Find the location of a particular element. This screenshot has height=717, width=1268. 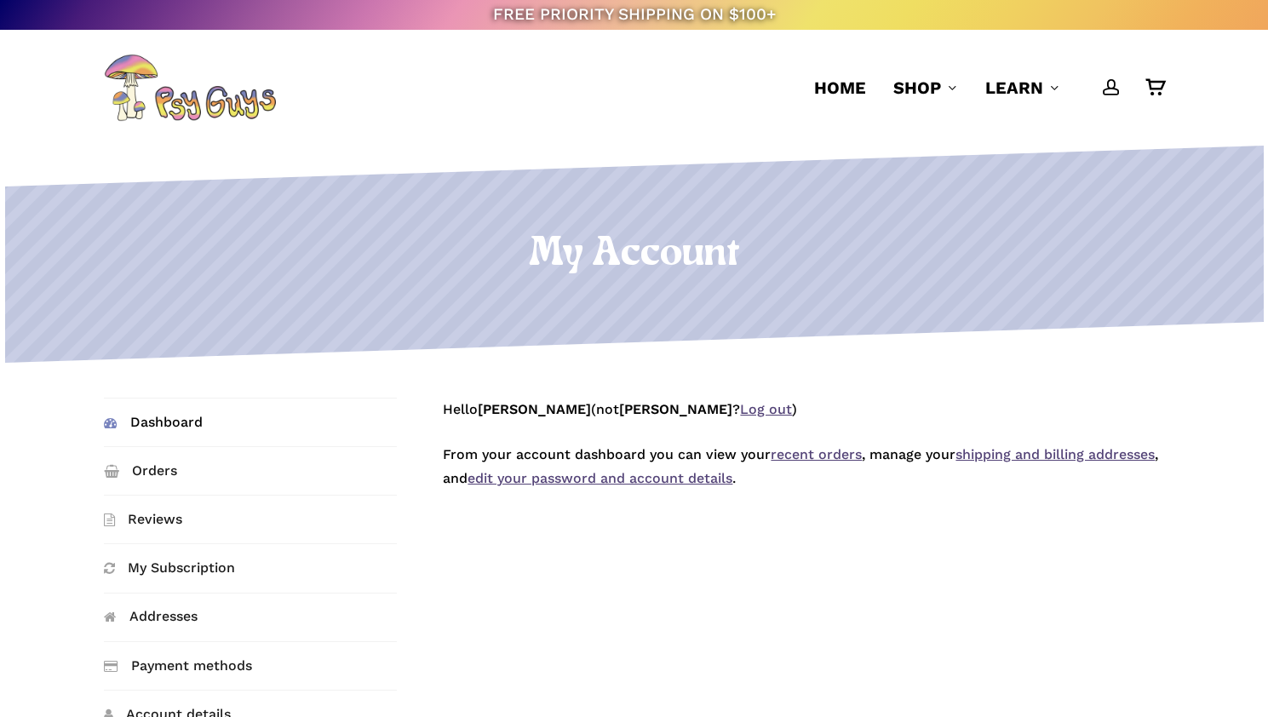

a: Dashboard is located at coordinates (250, 422).